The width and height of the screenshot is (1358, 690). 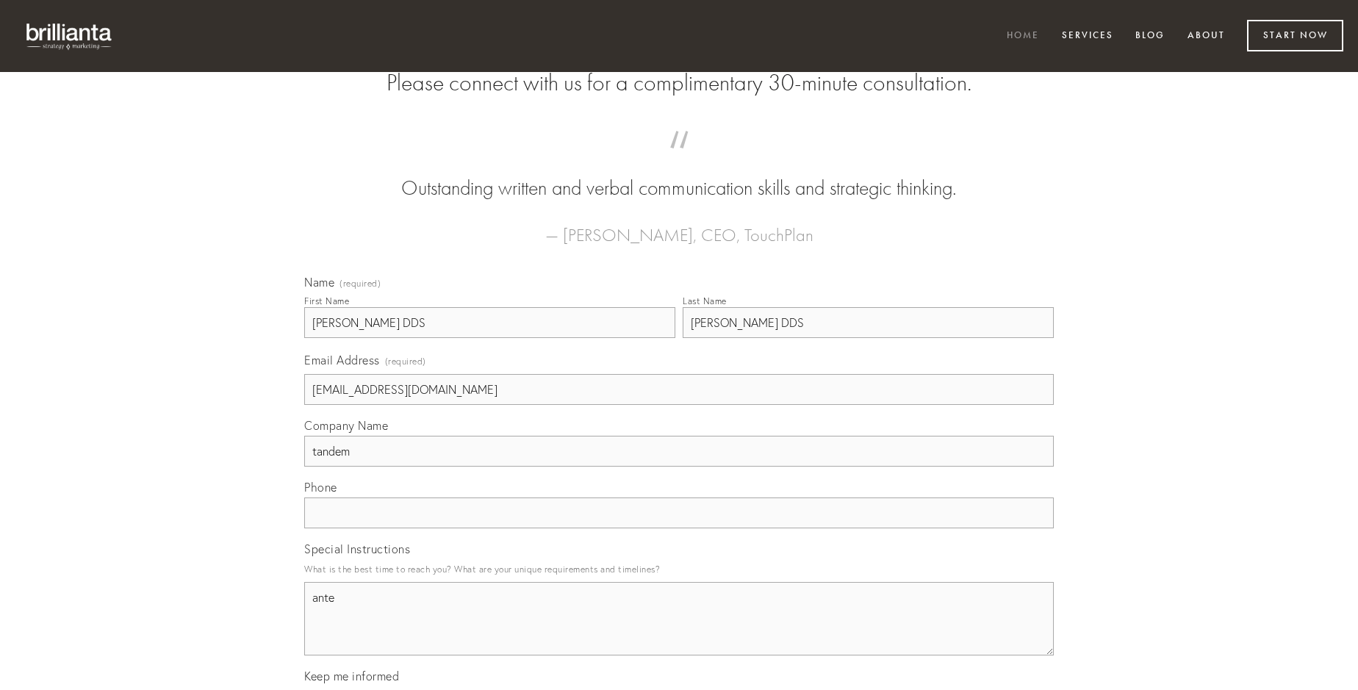 I want to click on h2: Please connect with us for a complimentary 30-minute consultation., so click(x=679, y=83).